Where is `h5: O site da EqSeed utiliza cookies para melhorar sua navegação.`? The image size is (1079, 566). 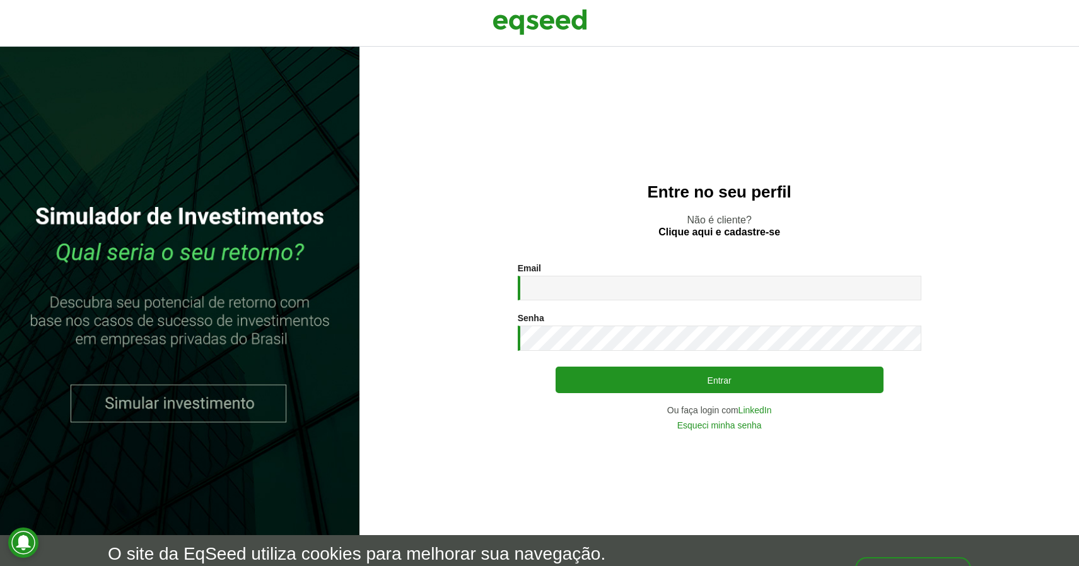 h5: O site da EqSeed utiliza cookies para melhorar sua navegação. is located at coordinates (356, 554).